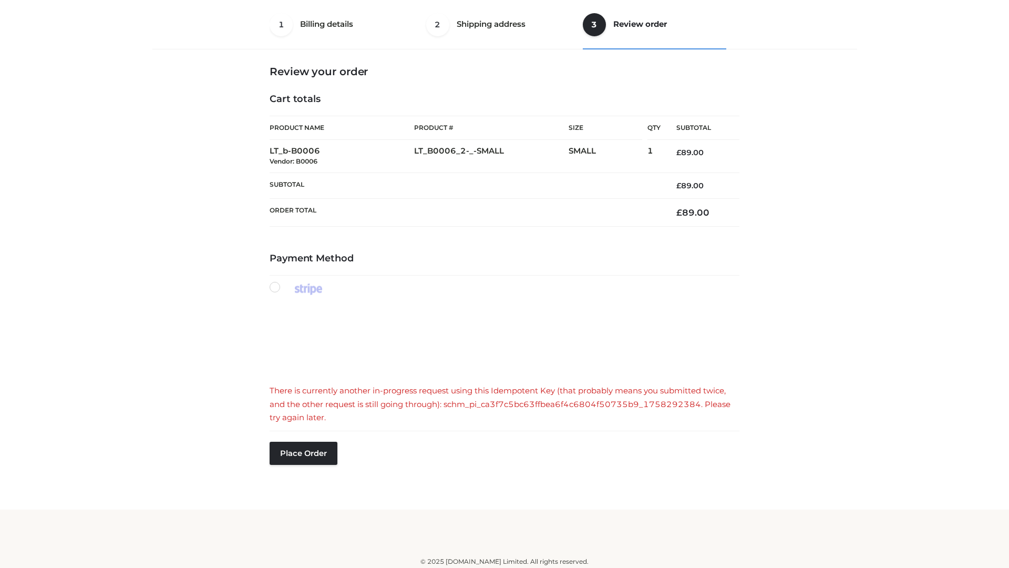 Image resolution: width=1009 pixels, height=568 pixels. What do you see at coordinates (654, 156) in the screenshot?
I see `td: 1` at bounding box center [654, 156].